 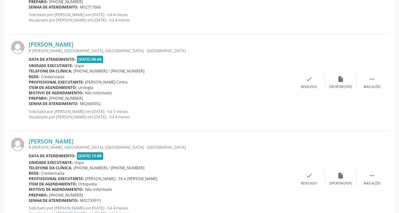 What do you see at coordinates (86, 87) in the screenshot?
I see `span: Urologia` at bounding box center [86, 87].